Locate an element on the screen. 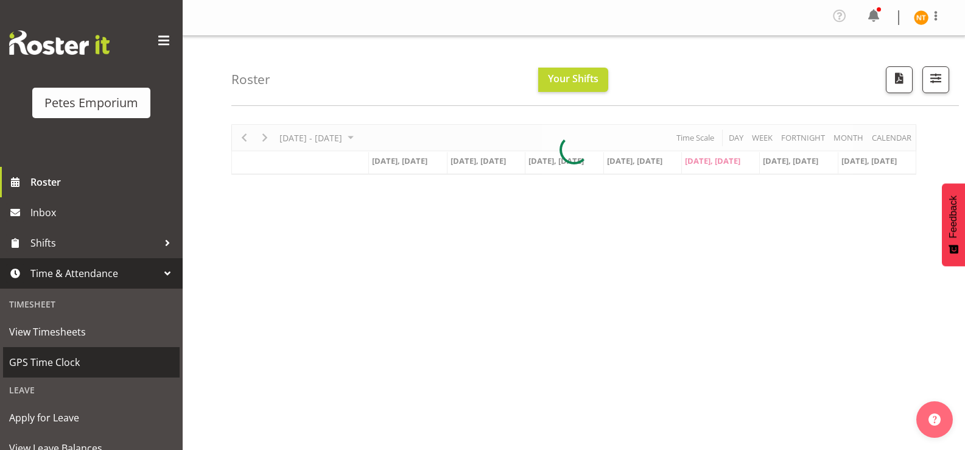  div: Petes Emporium is located at coordinates (91, 103).